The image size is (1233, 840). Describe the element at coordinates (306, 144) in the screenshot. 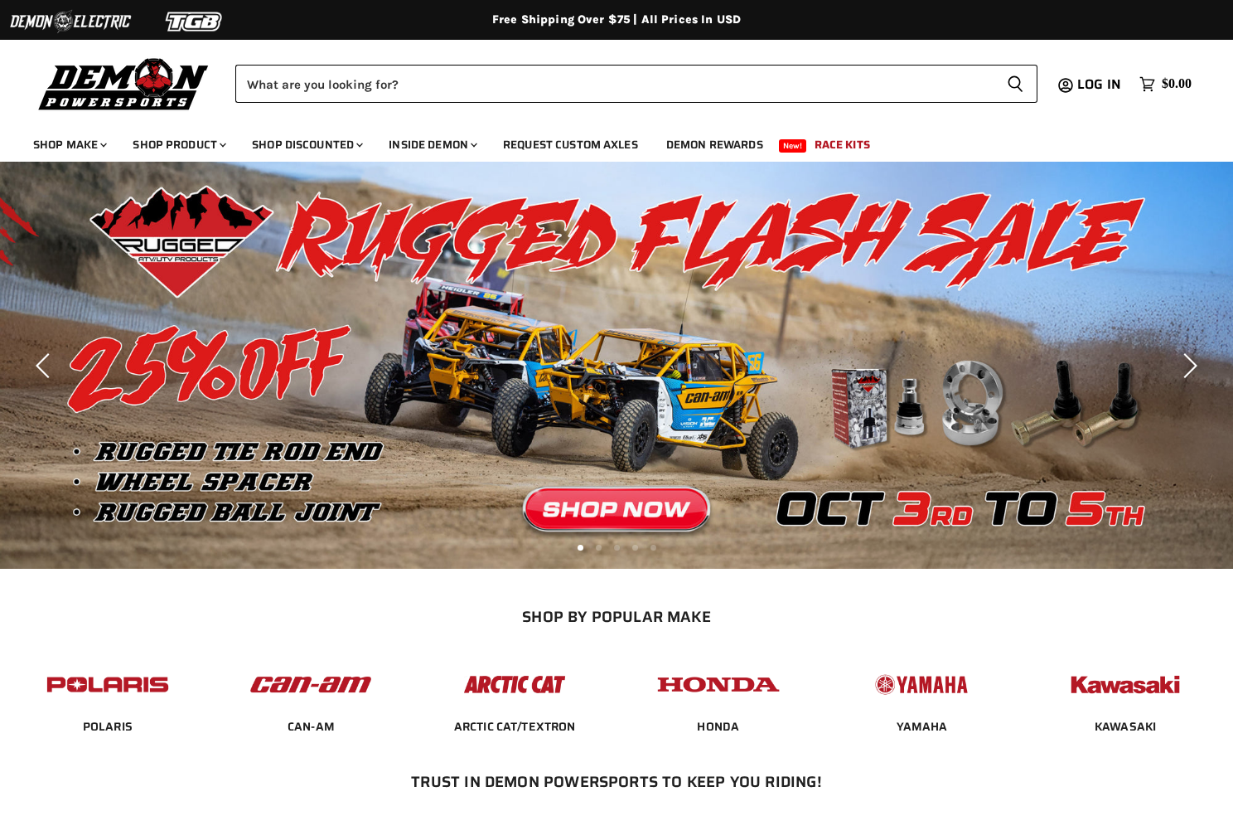

I see `a: Shop Discounted` at that location.